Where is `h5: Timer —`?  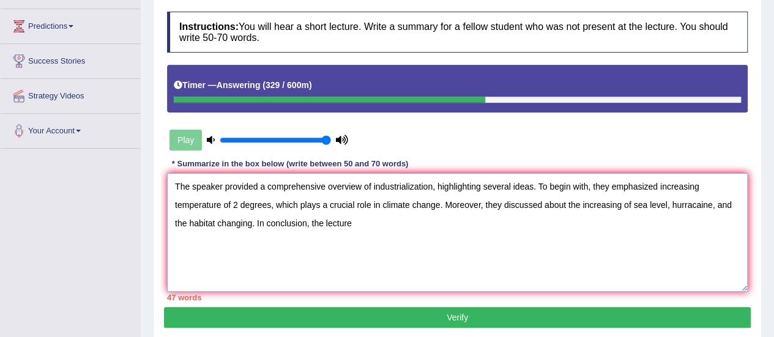
h5: Timer — is located at coordinates (242, 85).